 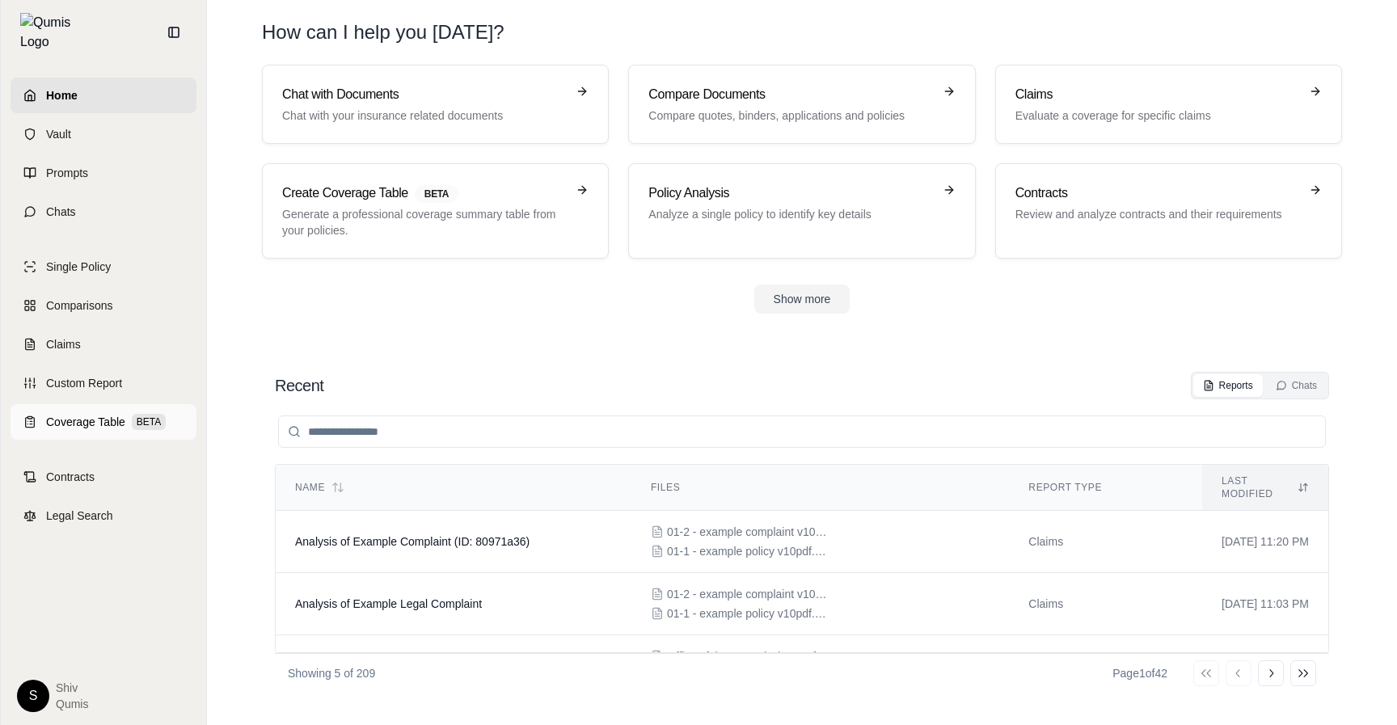 I want to click on h3: Create Coverage Table, so click(x=424, y=193).